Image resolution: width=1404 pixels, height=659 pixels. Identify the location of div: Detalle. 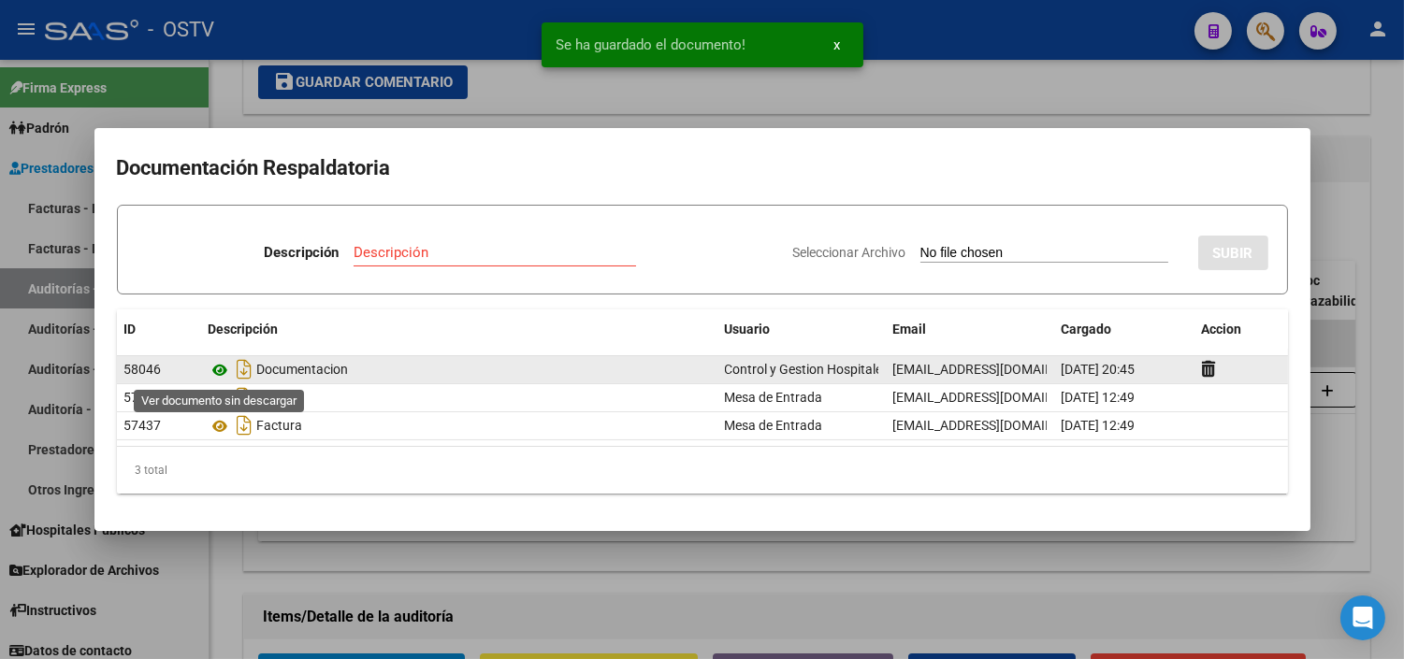
(459, 397).